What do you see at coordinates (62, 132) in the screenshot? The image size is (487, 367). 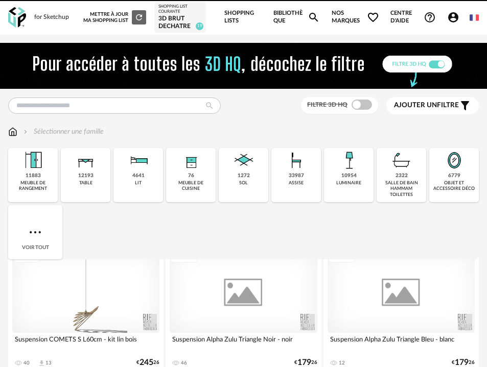 I see `div: Sélectionner une famille` at bounding box center [62, 132].